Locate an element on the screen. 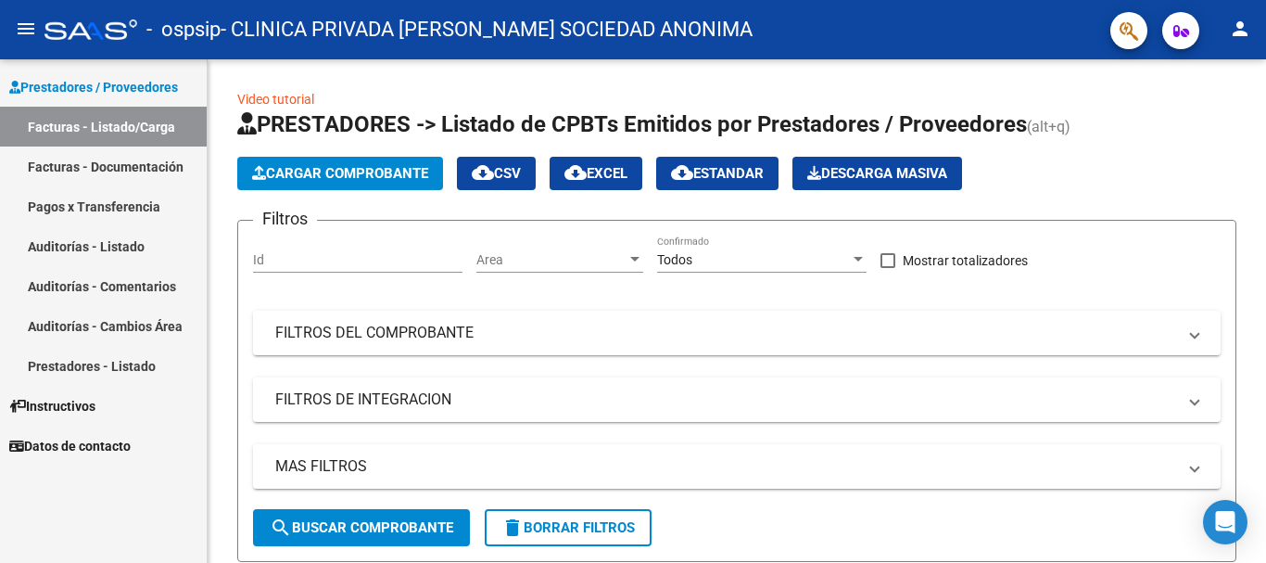  span: (alt+q) is located at coordinates (1048, 126).